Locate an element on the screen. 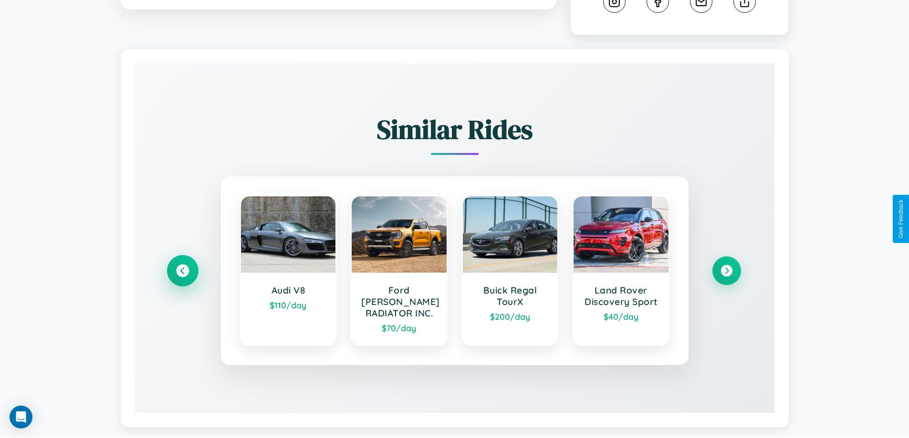 This screenshot has width=909, height=438. a: Audi V8$110/day is located at coordinates (288, 271).